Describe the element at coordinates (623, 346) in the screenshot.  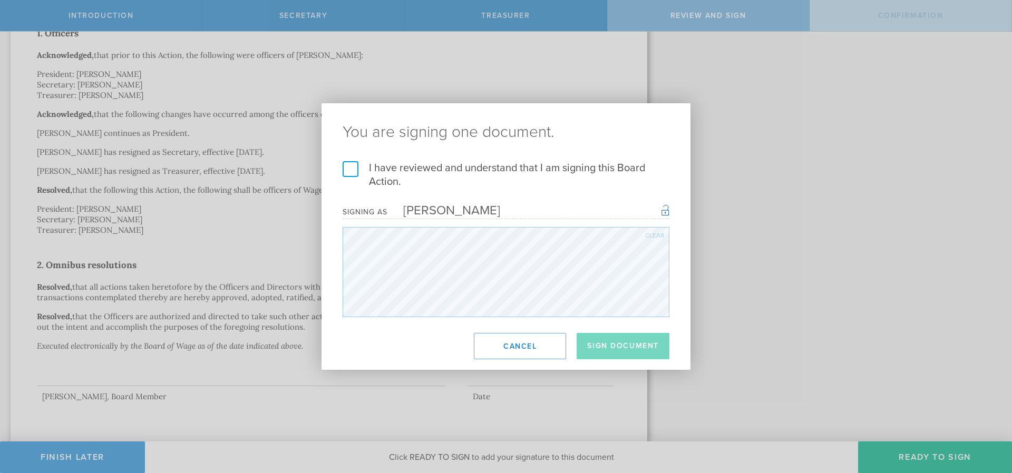
I see `button: Sign Document` at that location.